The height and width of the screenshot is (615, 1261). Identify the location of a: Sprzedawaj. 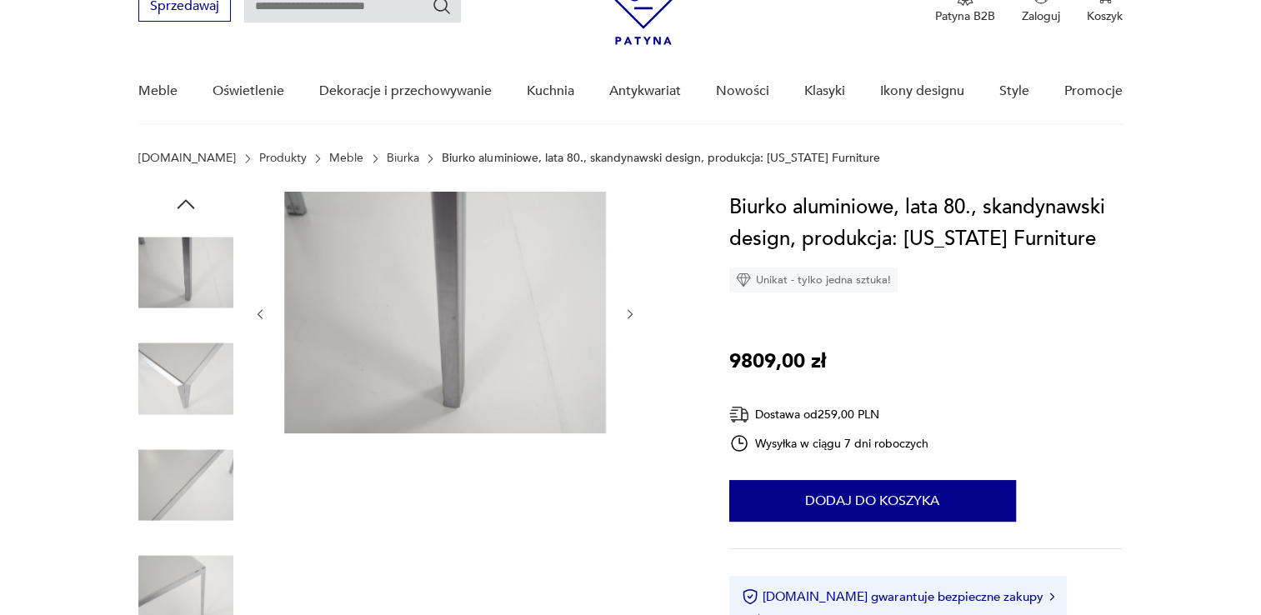
(184, 8).